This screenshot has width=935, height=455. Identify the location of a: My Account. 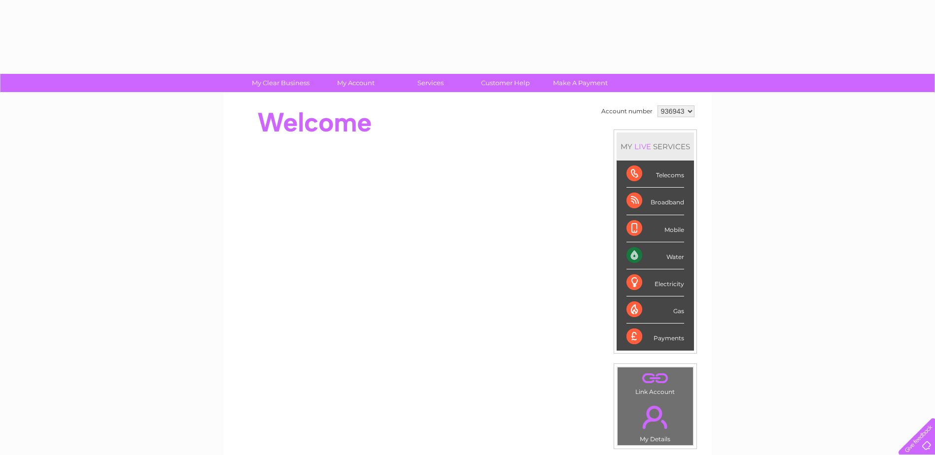
(355, 83).